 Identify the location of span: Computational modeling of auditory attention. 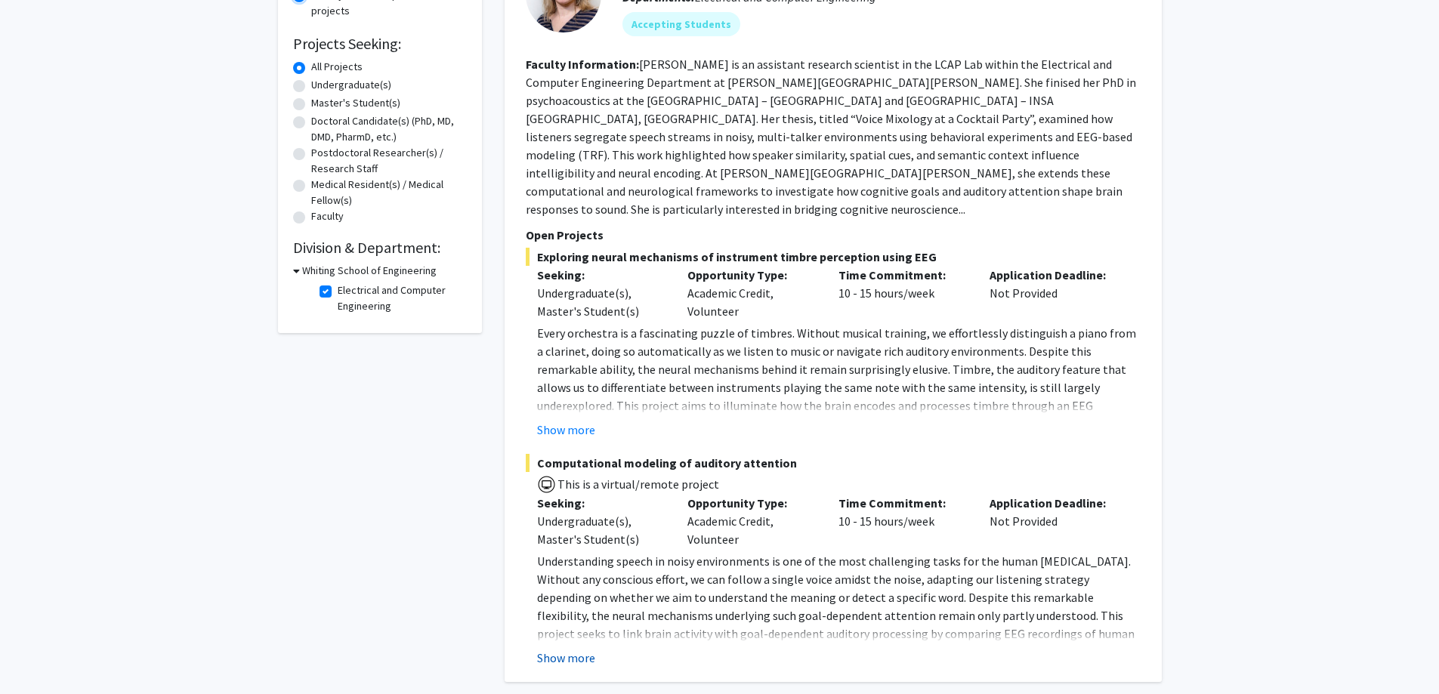
(833, 463).